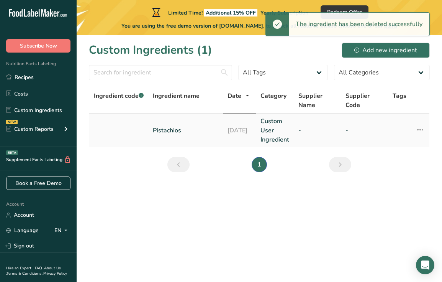 The image size is (442, 282). What do you see at coordinates (186, 130) in the screenshot?
I see `a: Pistachios` at bounding box center [186, 130].